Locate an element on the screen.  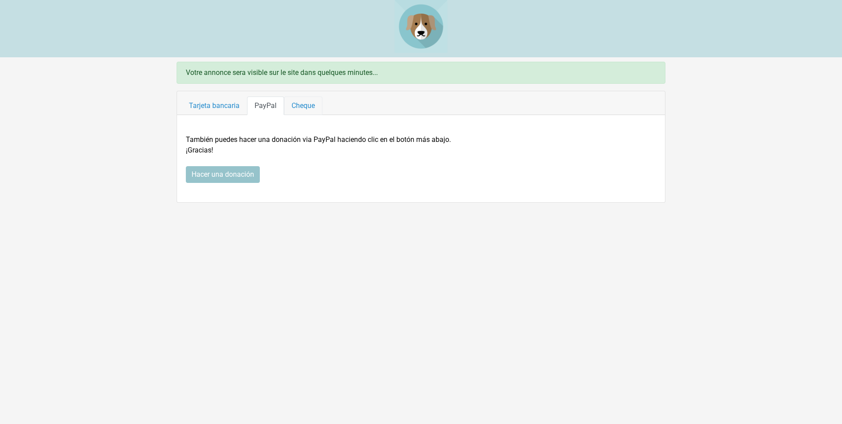
input: Hacer una donación is located at coordinates (223, 174).